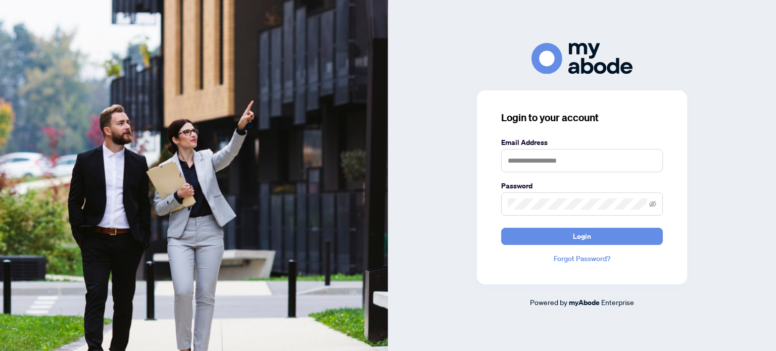 This screenshot has height=351, width=776. I want to click on span: Powered by, so click(549, 302).